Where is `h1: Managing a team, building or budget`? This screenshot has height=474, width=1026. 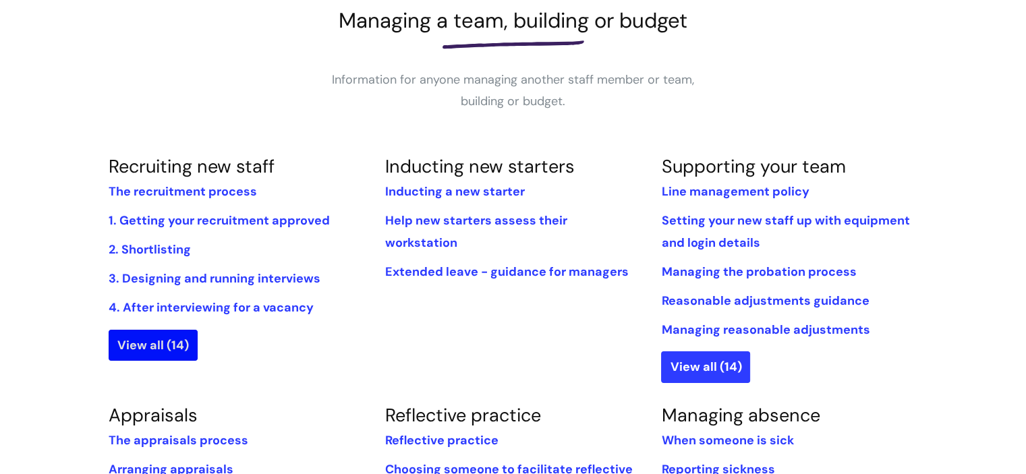
h1: Managing a team, building or budget is located at coordinates (513, 20).